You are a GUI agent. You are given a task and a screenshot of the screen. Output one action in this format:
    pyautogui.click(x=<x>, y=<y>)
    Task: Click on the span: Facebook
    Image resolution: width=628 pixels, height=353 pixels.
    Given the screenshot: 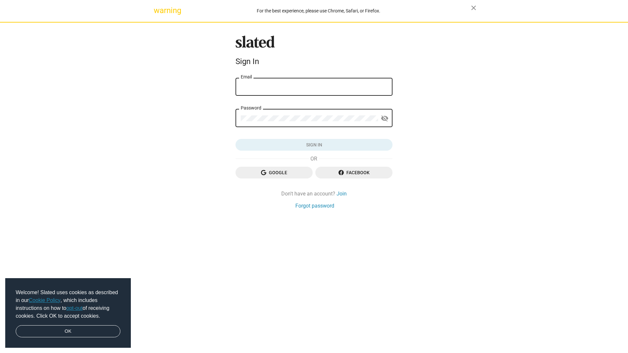 What is the action you would take?
    pyautogui.click(x=354, y=173)
    